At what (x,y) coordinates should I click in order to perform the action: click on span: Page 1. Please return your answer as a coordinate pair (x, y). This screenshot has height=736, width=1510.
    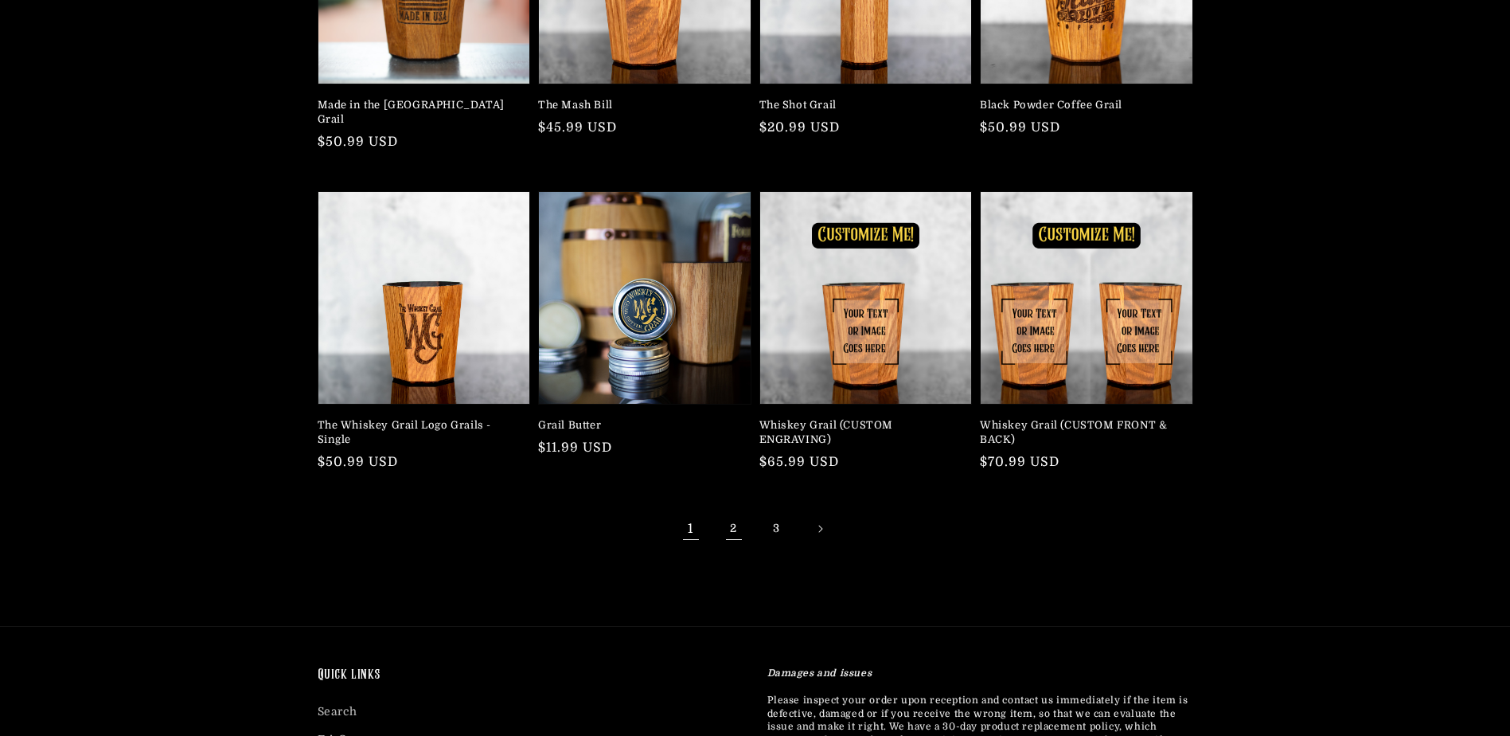
    Looking at the image, I should click on (691, 529).